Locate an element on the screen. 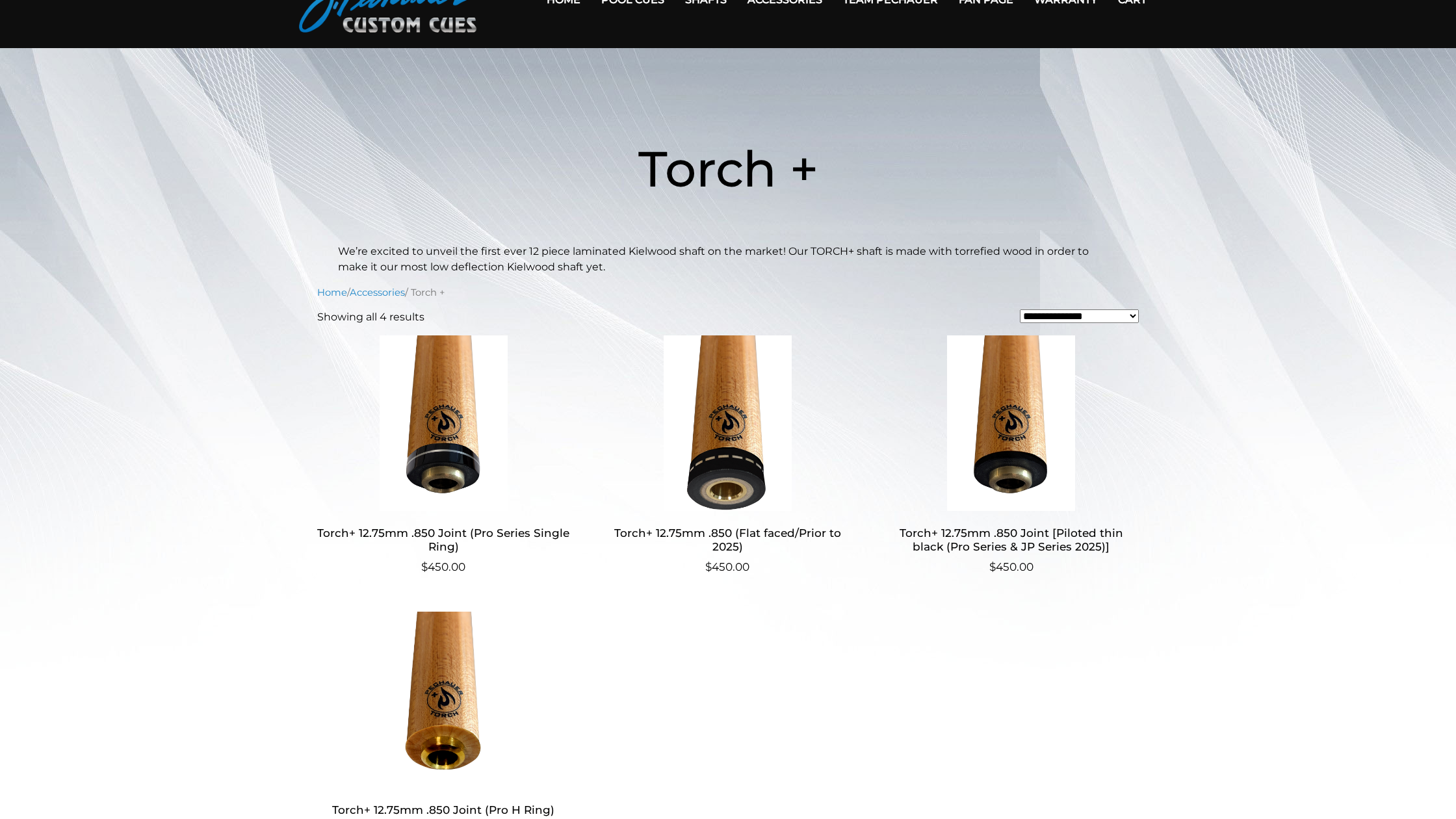 The image size is (1456, 819). h2: Torch+ 12.75mm .850 (Flat faced/Prior to 2025) is located at coordinates (727, 540).